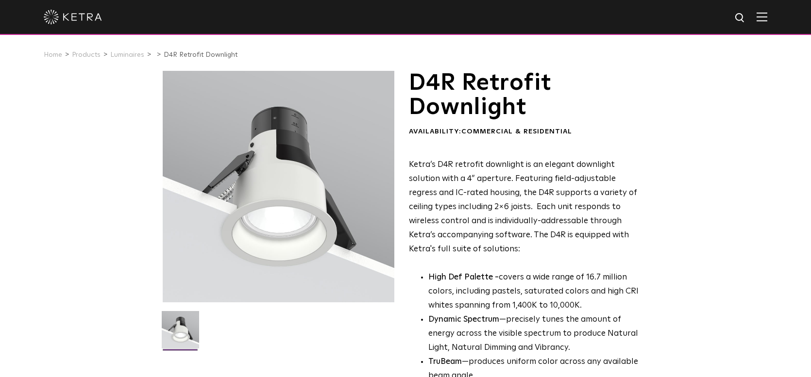  What do you see at coordinates (180, 334) in the screenshot?
I see `img: D4R Retrofit Downlight` at bounding box center [180, 334].